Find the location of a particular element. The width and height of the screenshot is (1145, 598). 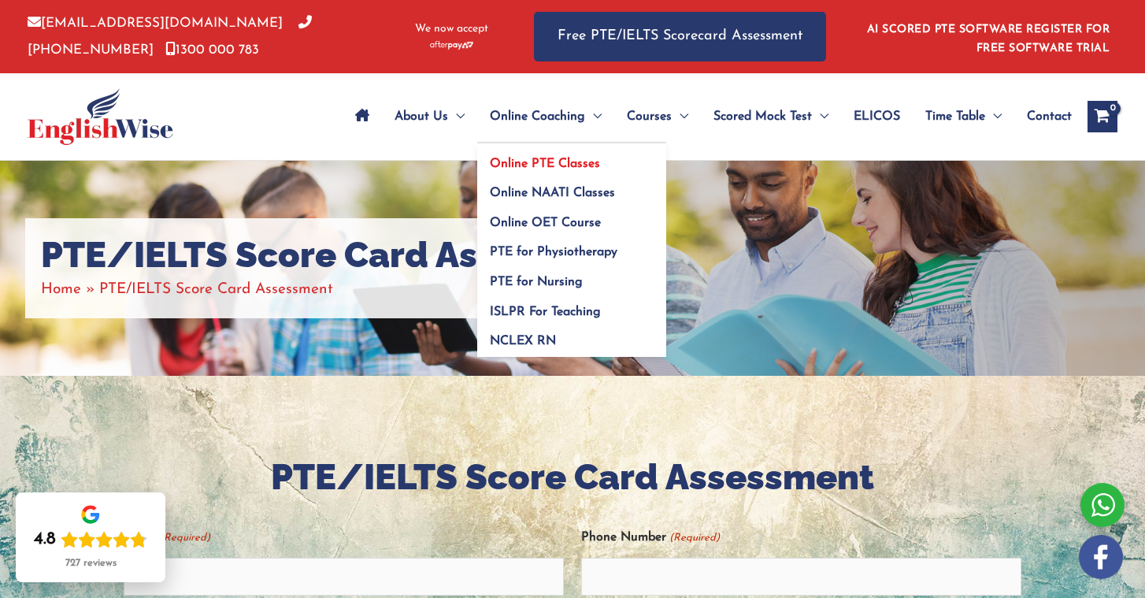

aside: Header Widget 1 is located at coordinates (987, 36).